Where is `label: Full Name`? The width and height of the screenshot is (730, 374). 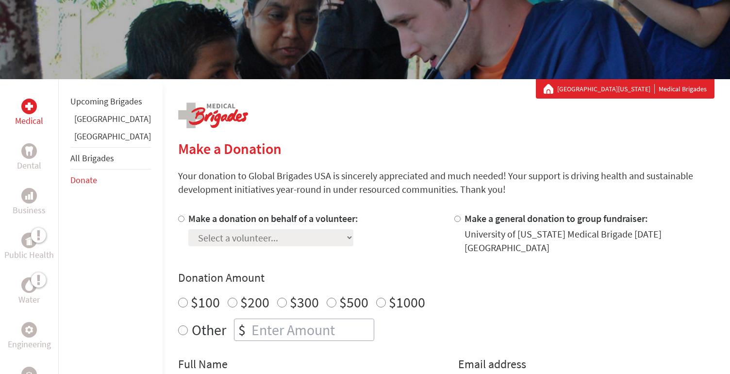
label: Full Name is located at coordinates (203, 365).